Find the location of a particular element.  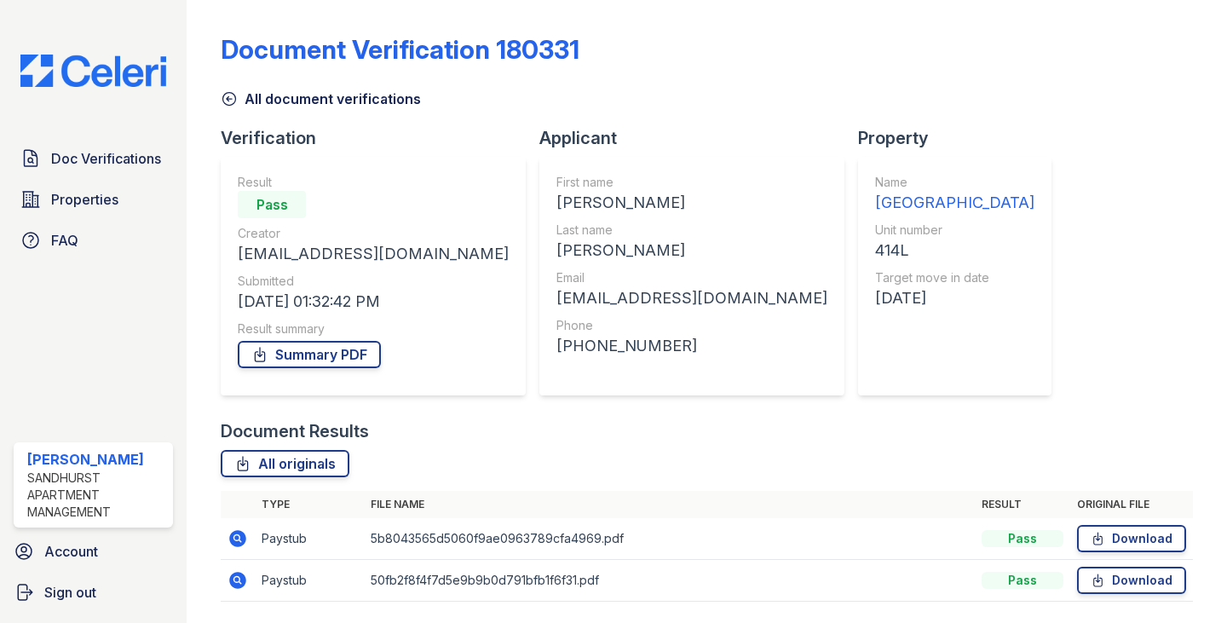

span: Sign out is located at coordinates (70, 592).